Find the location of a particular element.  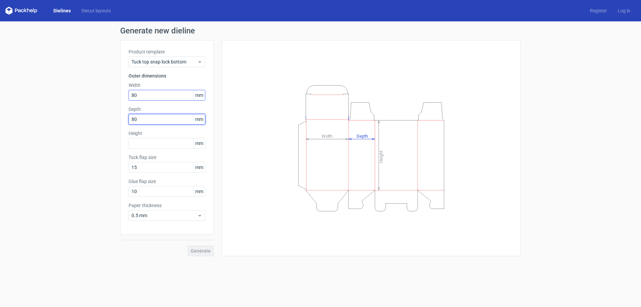

a: Log in is located at coordinates (624, 11).